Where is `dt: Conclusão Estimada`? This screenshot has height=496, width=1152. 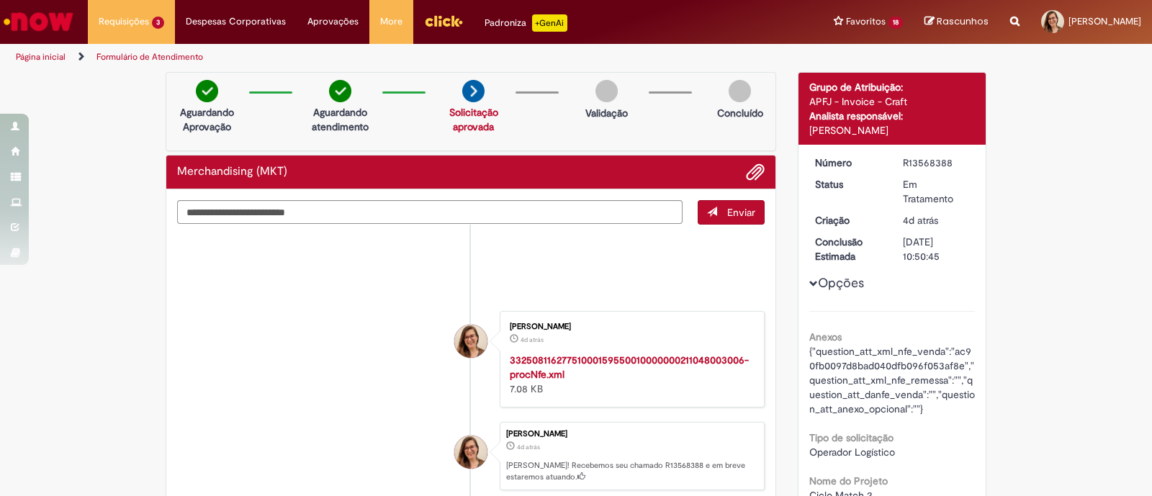 dt: Conclusão Estimada is located at coordinates (848, 249).